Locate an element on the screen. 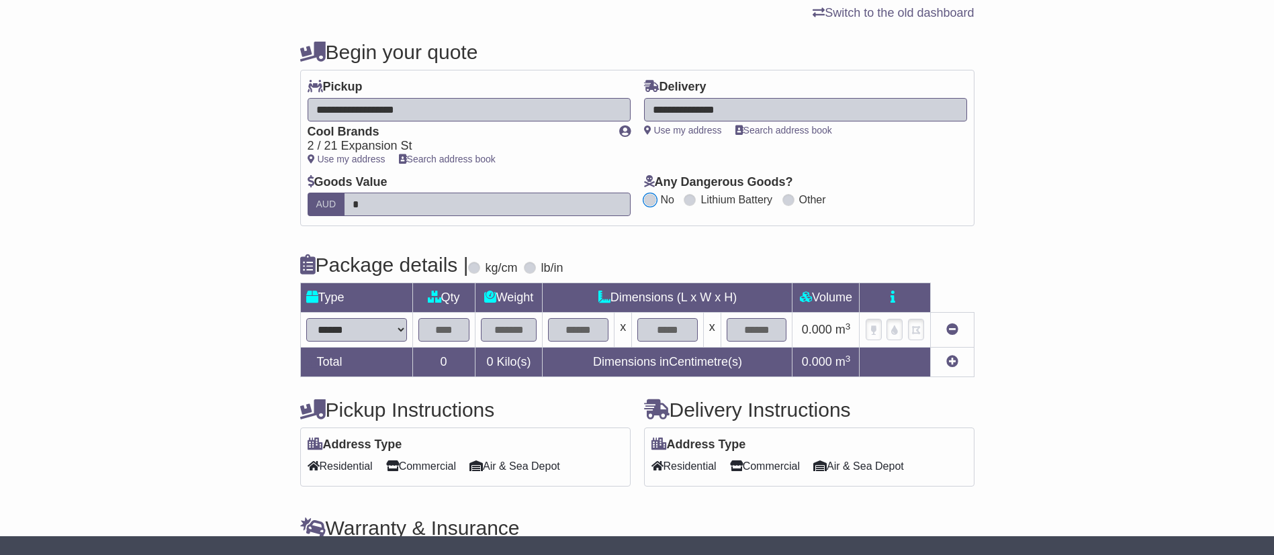 This screenshot has height=555, width=1274. h4: Pickup Instructions is located at coordinates (465, 410).